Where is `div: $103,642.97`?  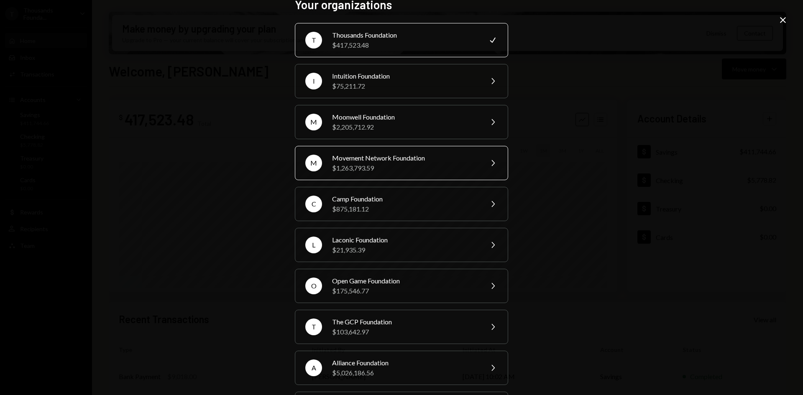
div: $103,642.97 is located at coordinates (405, 332).